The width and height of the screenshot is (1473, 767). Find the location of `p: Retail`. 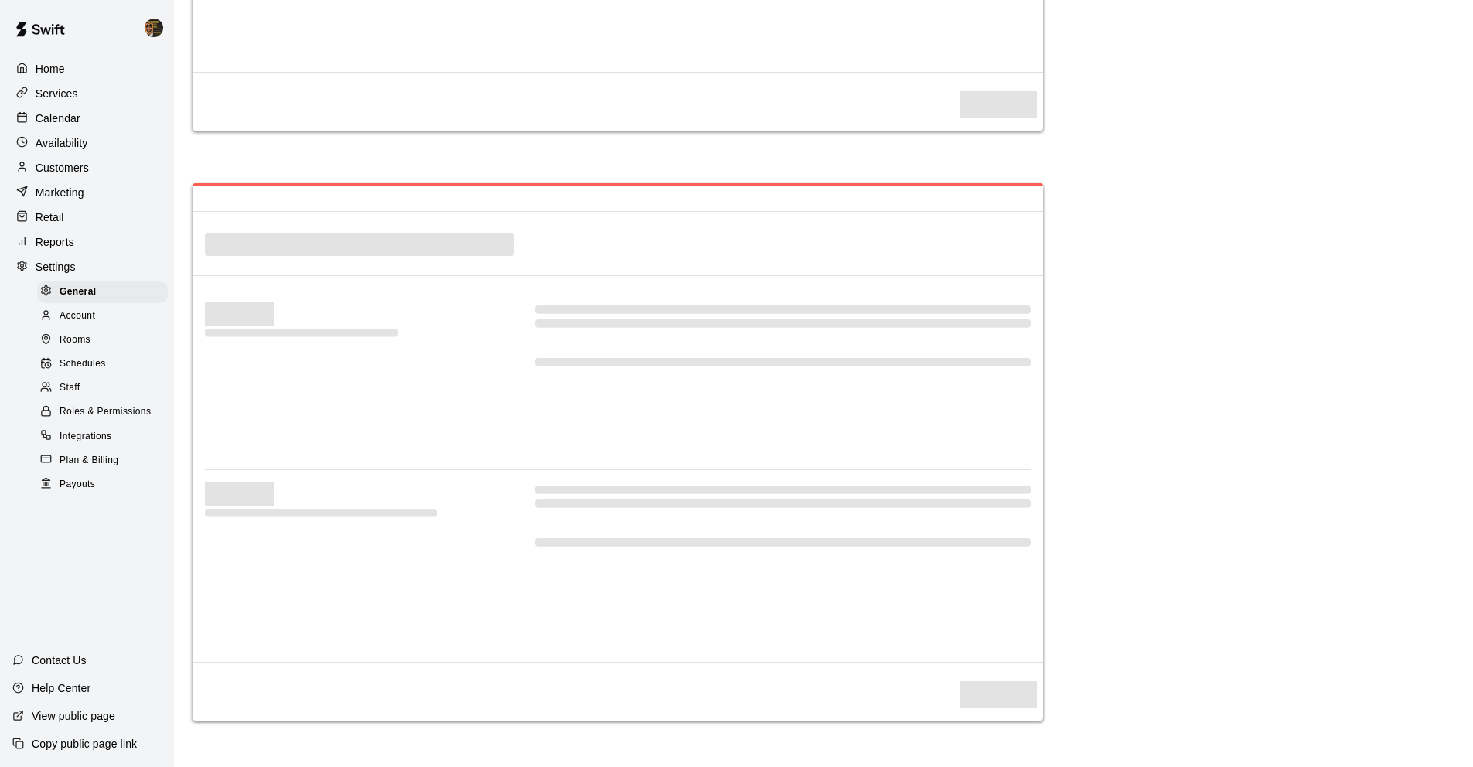

p: Retail is located at coordinates (49, 217).